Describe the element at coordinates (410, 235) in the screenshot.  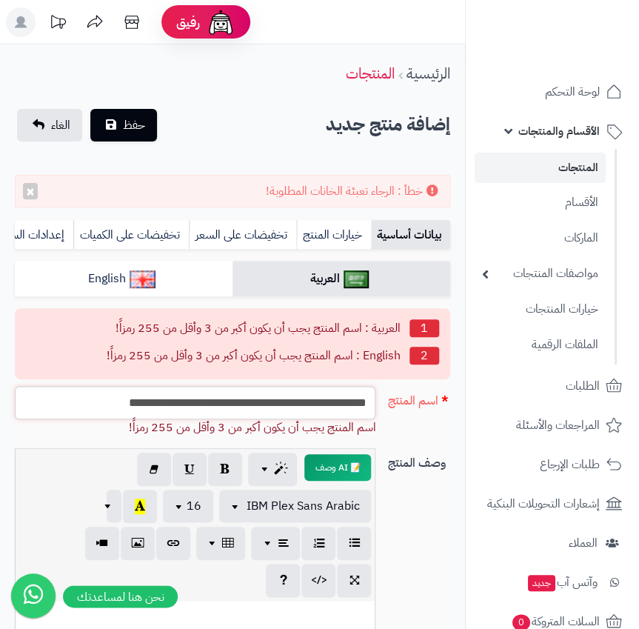
I see `a: بيانات أساسية` at that location.